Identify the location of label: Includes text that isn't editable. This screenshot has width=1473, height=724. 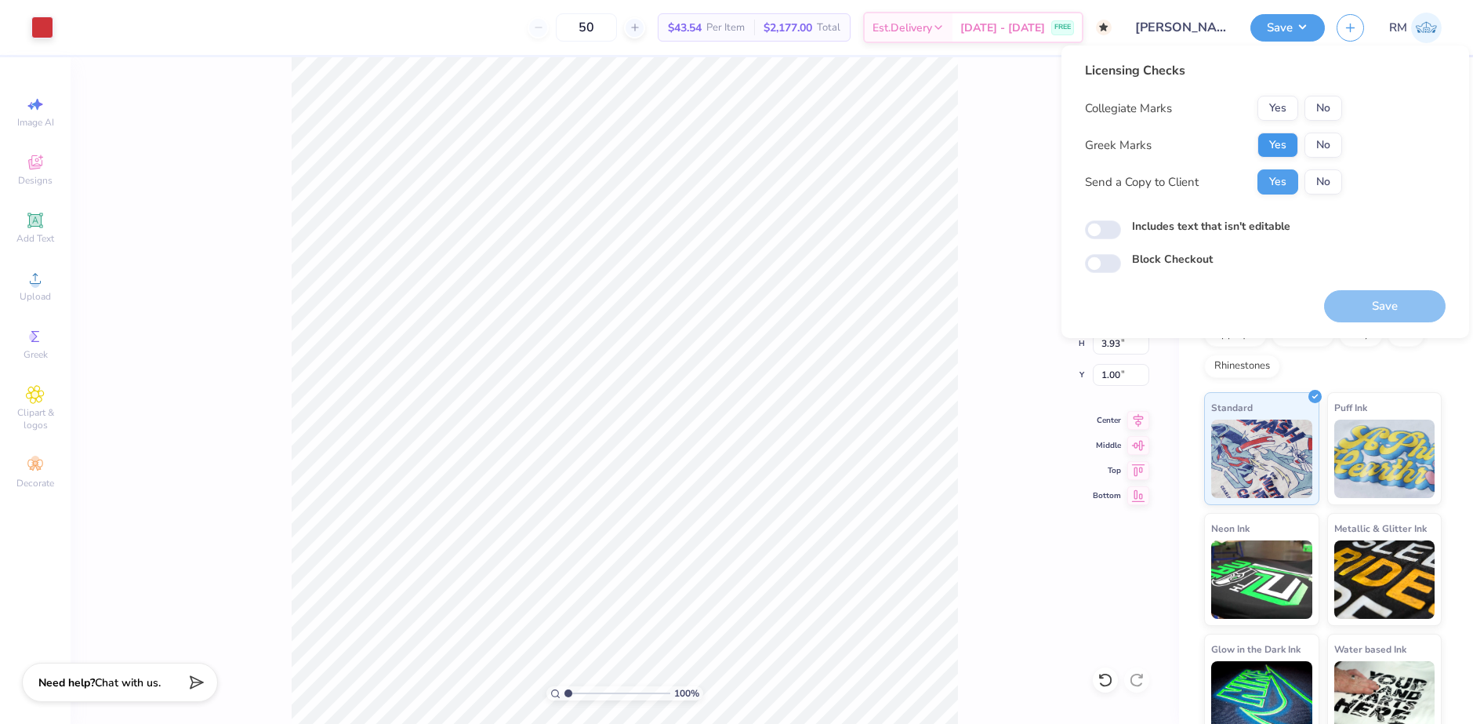
(1211, 226).